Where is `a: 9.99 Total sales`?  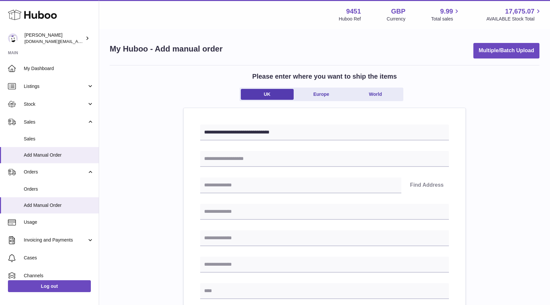
a: 9.99 Total sales is located at coordinates (446, 15).